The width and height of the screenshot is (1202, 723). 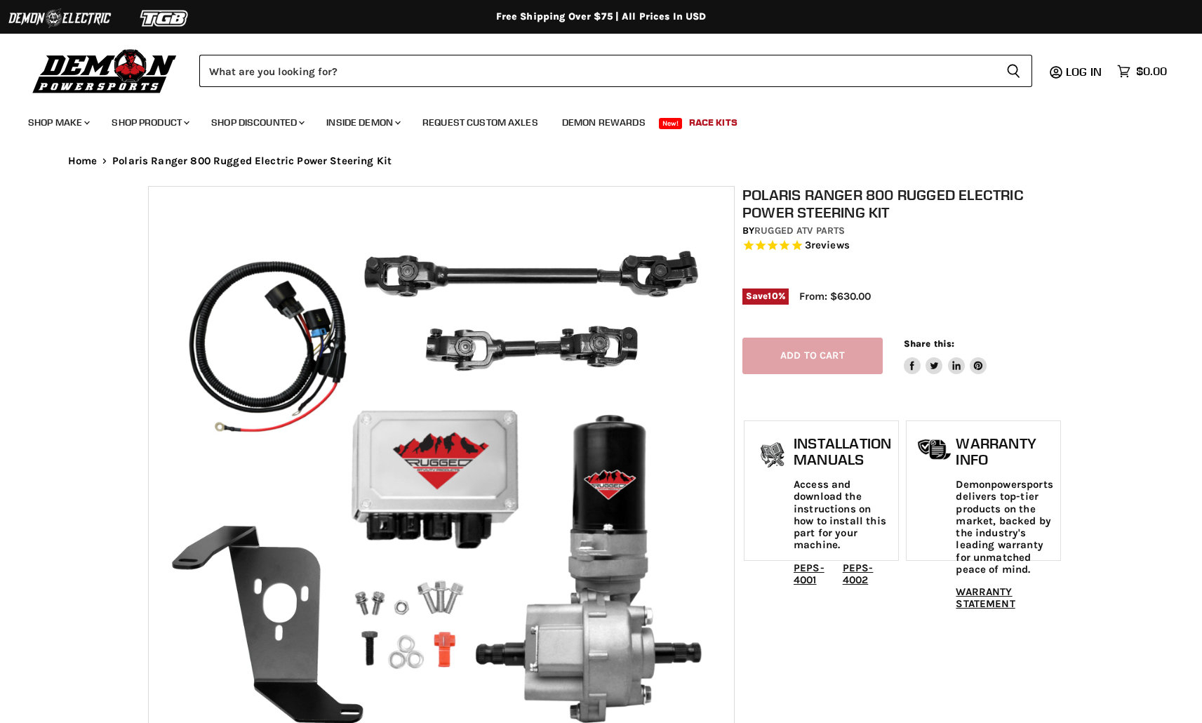 I want to click on a: Shop Product, so click(x=149, y=122).